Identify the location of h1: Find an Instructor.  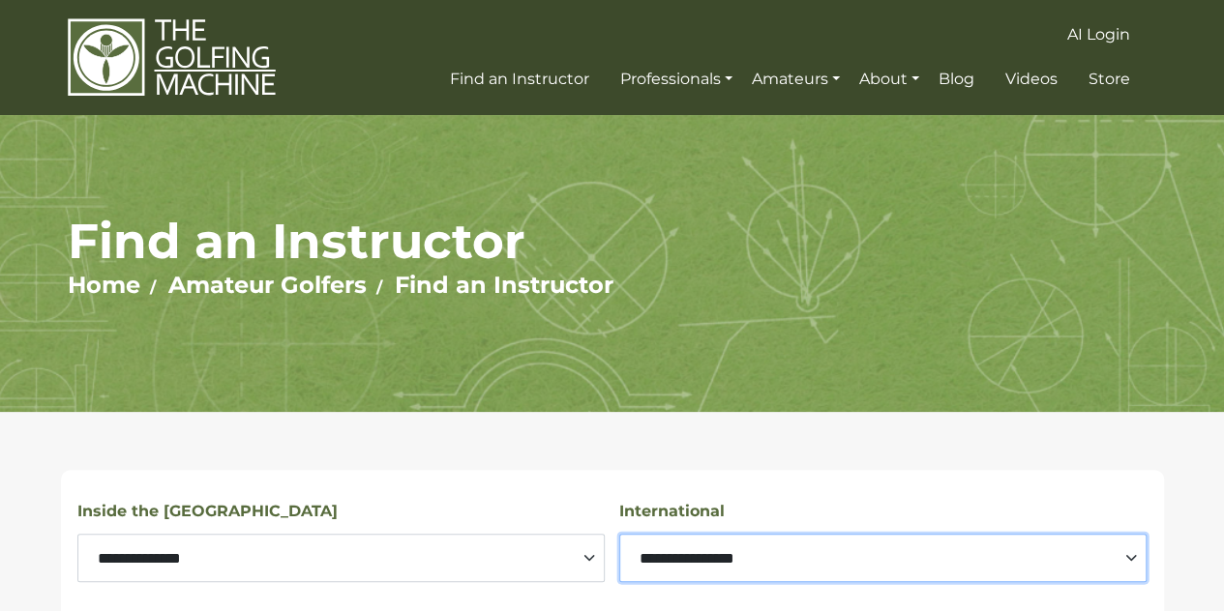
(611, 241).